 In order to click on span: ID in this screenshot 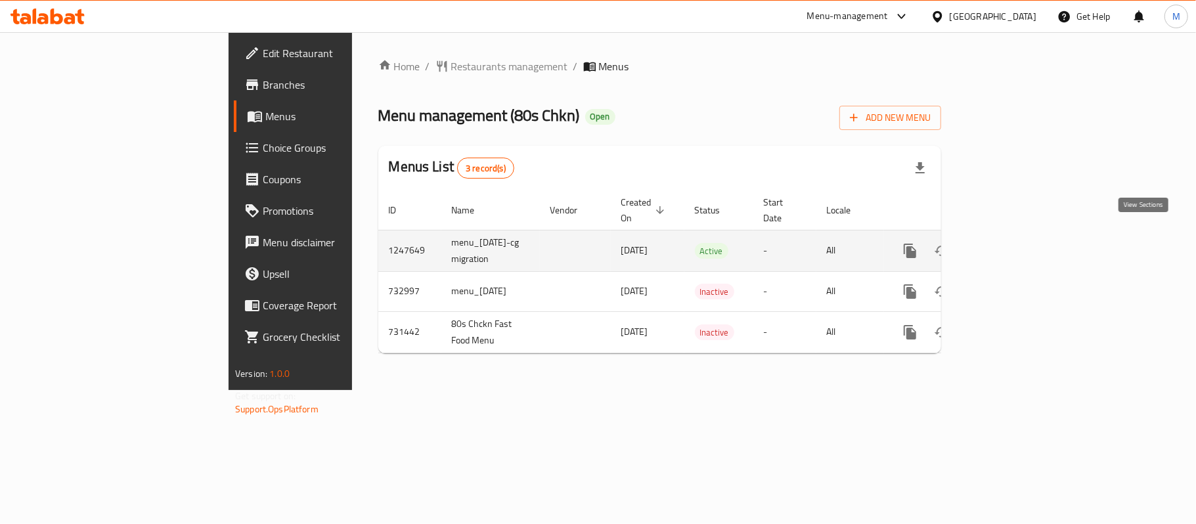, I will do `click(401, 210)`.